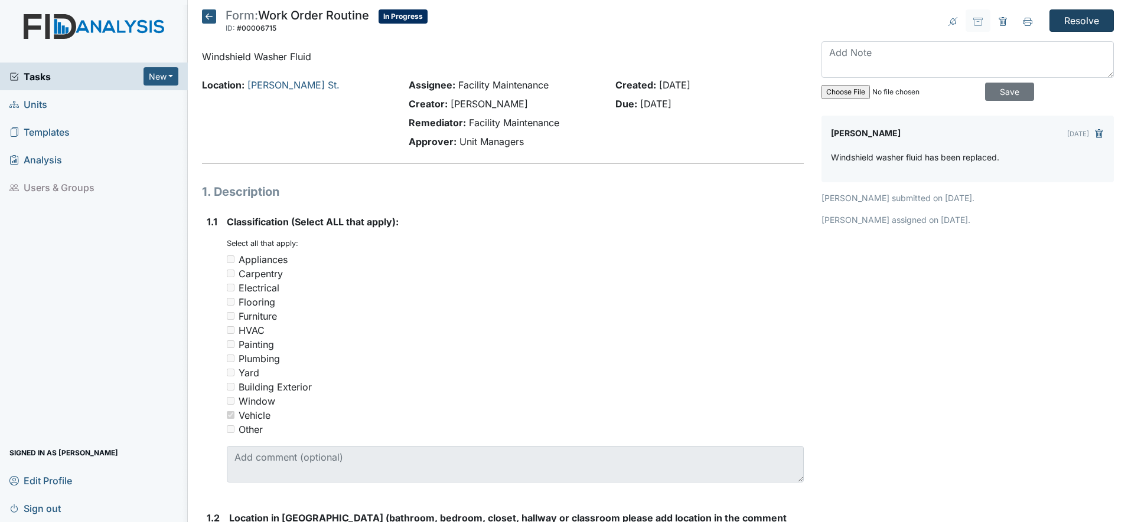  What do you see at coordinates (40, 132) in the screenshot?
I see `span: Templates` at bounding box center [40, 132].